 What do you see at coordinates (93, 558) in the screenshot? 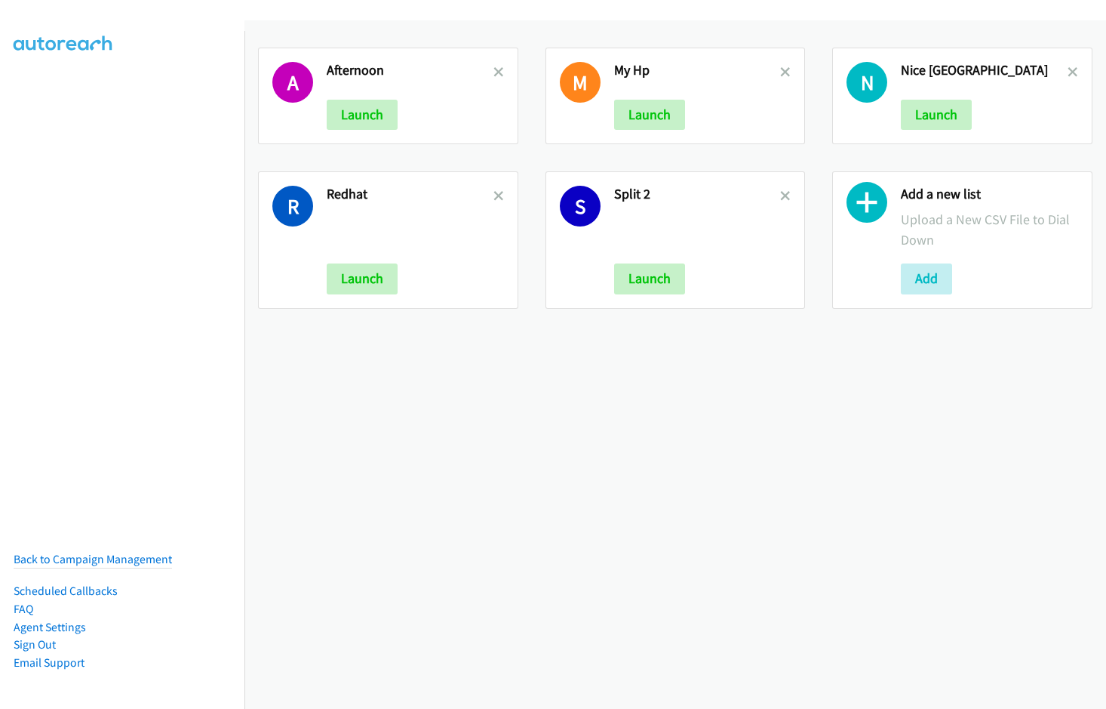
I see `a: Back to Campaign Management` at bounding box center [93, 558].